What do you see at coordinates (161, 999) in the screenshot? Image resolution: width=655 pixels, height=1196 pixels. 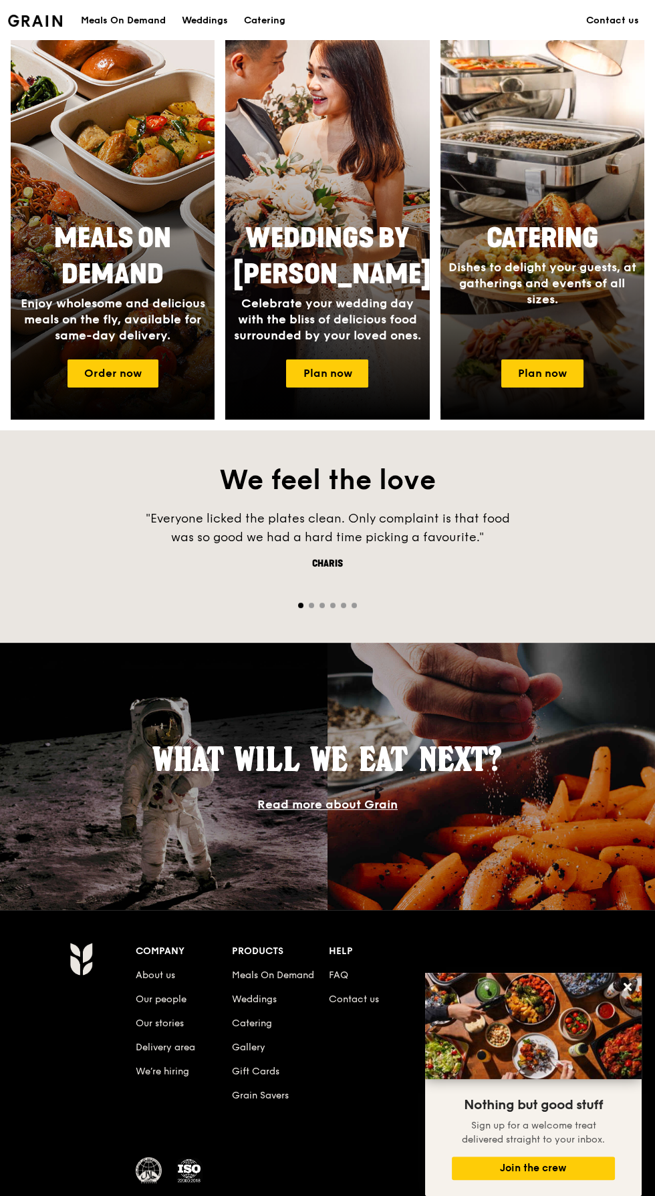 I see `a: Our people` at bounding box center [161, 999].